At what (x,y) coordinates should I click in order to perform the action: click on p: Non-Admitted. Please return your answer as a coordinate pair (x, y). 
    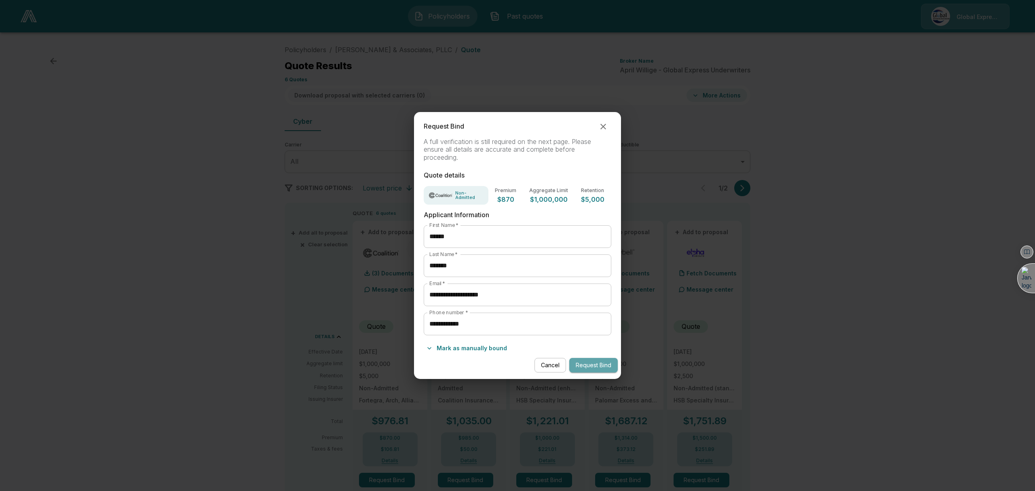
    Looking at the image, I should click on (470, 195).